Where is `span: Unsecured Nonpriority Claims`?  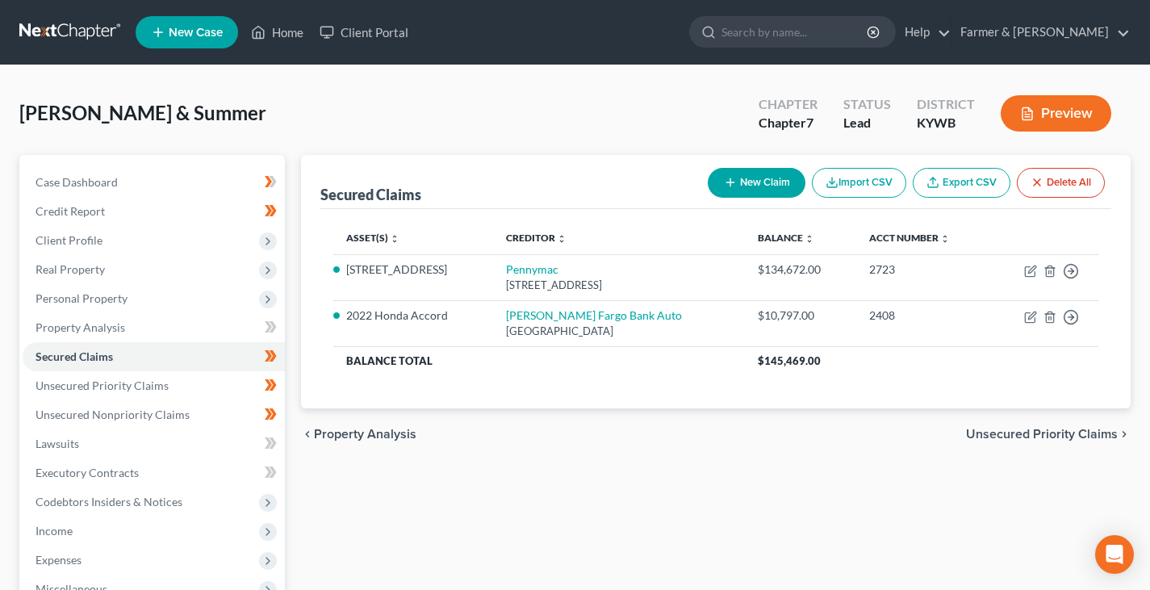
span: Unsecured Nonpriority Claims is located at coordinates (112, 414).